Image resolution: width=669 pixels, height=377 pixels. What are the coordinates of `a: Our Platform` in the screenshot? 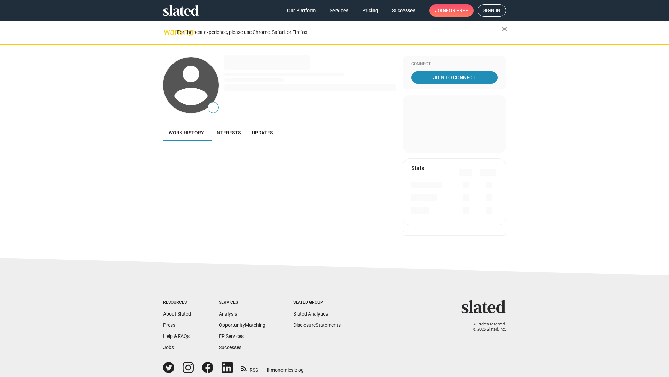 It's located at (302, 10).